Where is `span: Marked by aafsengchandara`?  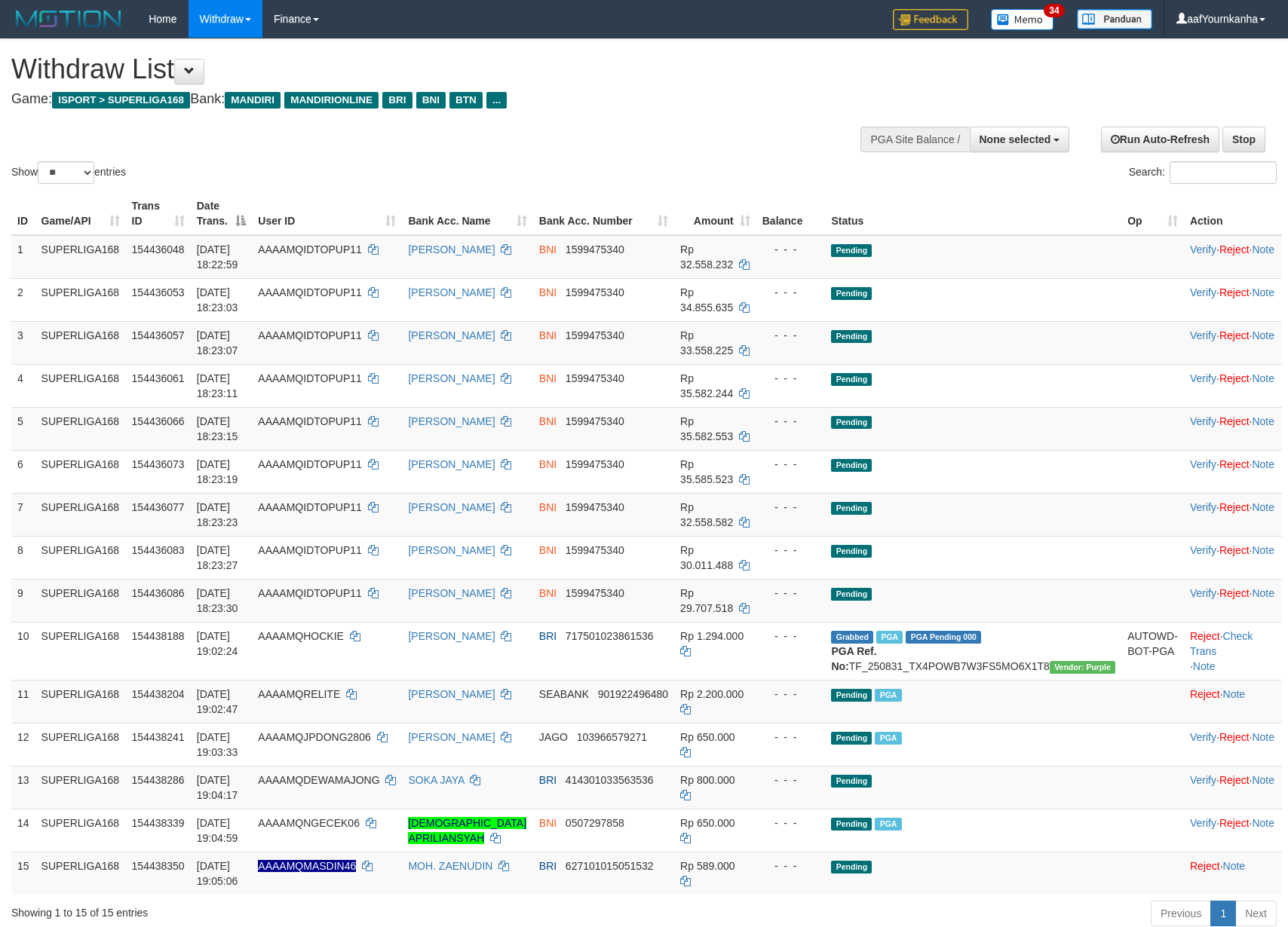 span: Marked by aafsengchandara is located at coordinates (889, 637).